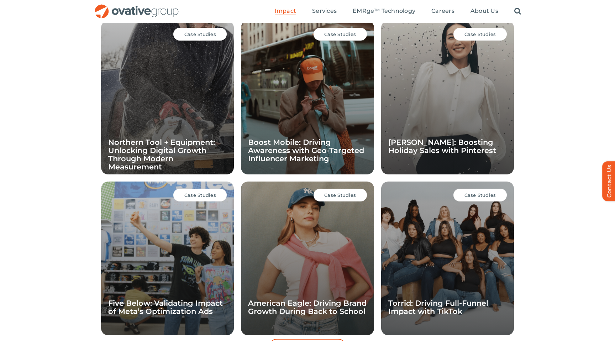 This screenshot has width=615, height=341. I want to click on a: EMRge™ Technology, so click(384, 11).